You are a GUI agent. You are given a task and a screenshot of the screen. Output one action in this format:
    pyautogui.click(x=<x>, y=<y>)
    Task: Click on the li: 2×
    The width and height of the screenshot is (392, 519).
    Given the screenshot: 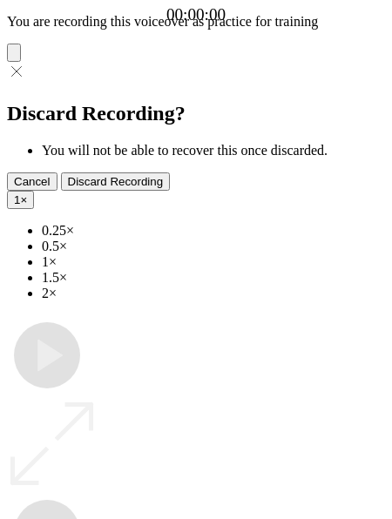 What is the action you would take?
    pyautogui.click(x=214, y=294)
    